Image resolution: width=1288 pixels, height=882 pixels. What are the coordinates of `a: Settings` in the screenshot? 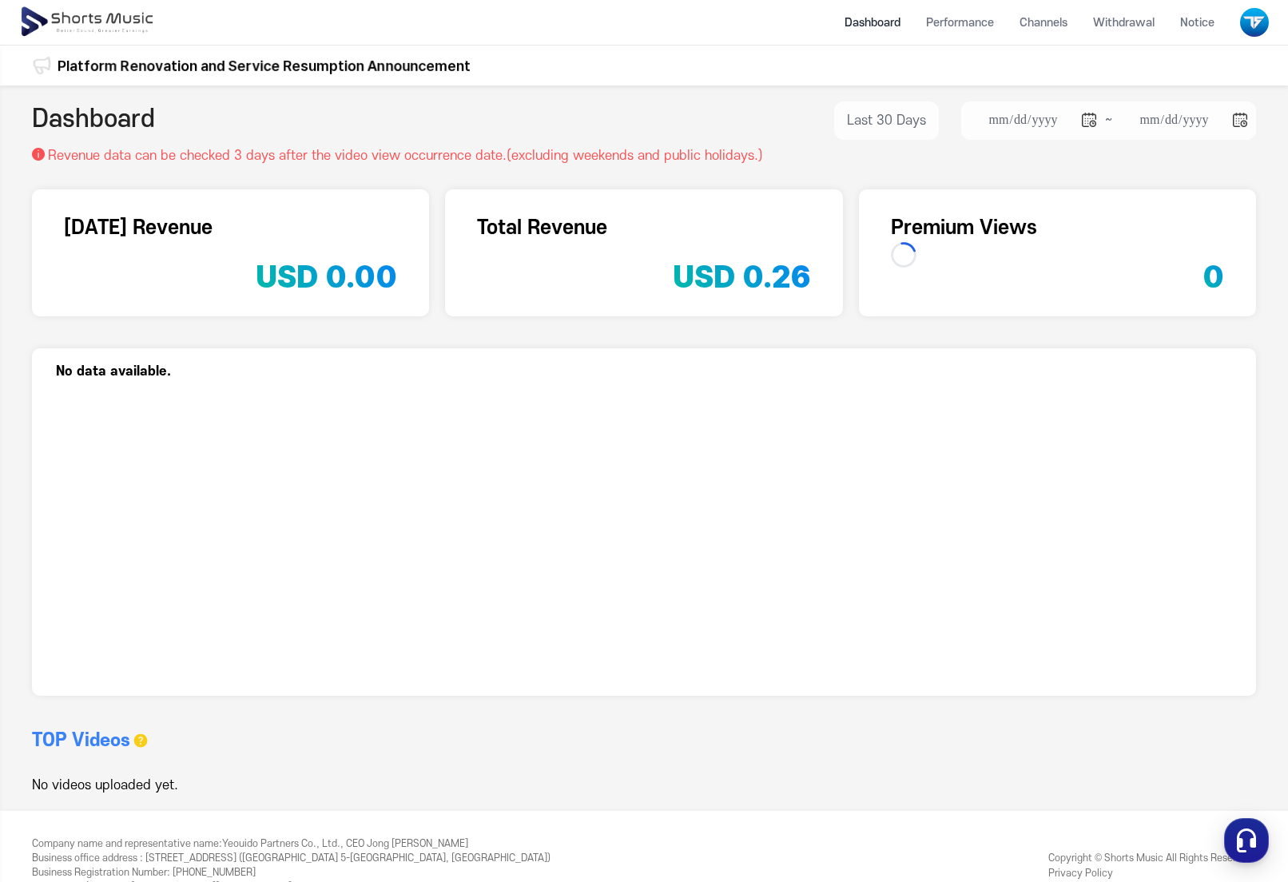 It's located at (256, 526).